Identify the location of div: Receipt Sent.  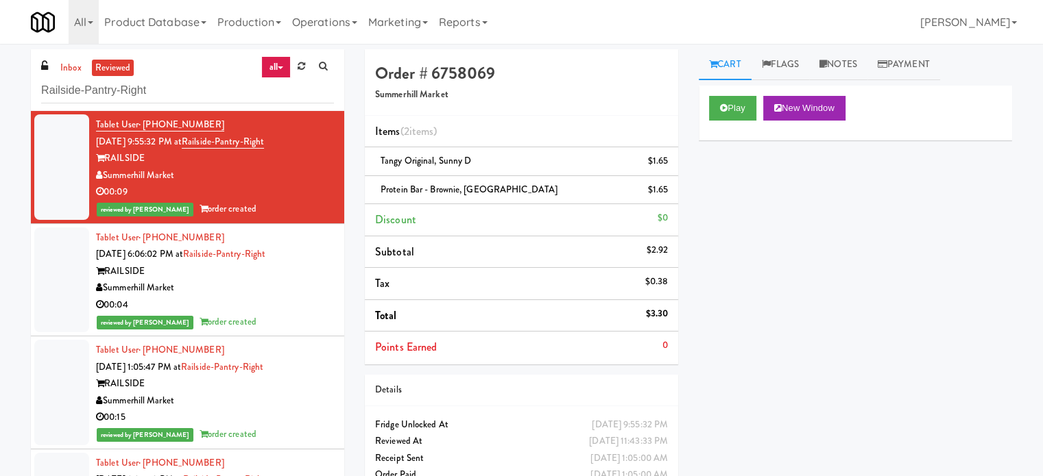
(521, 459).